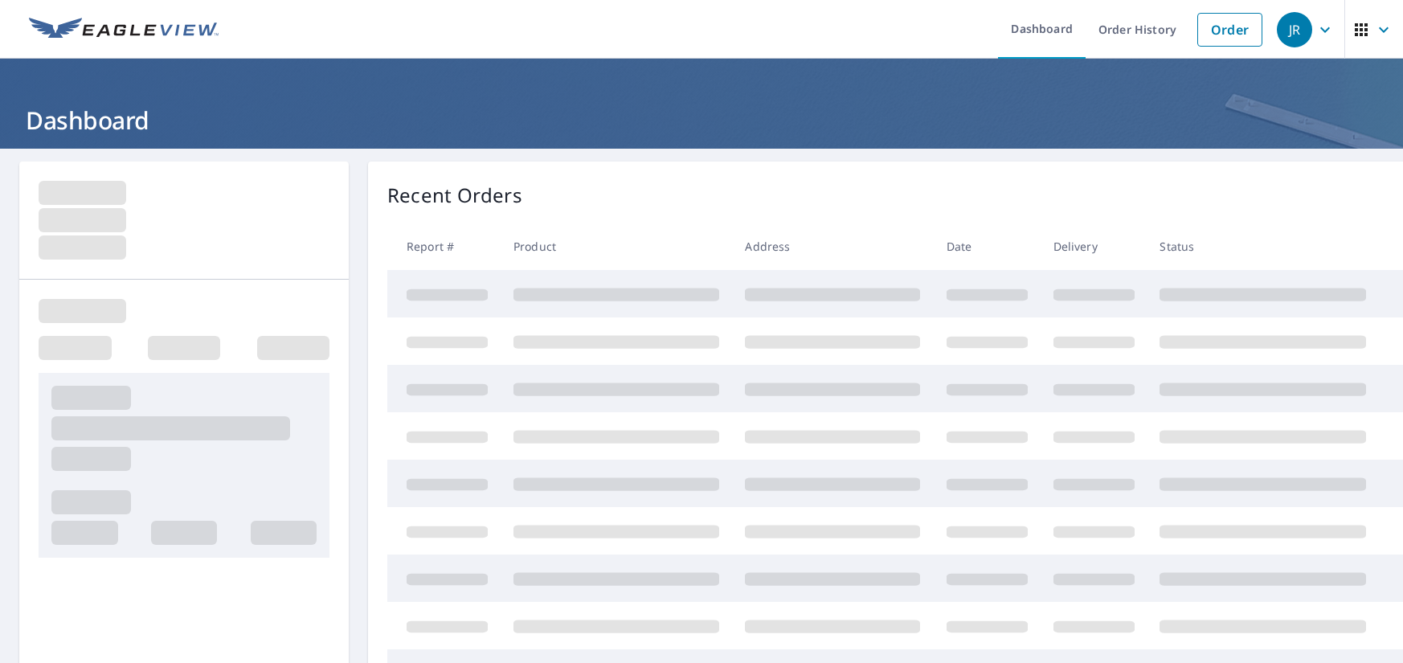  What do you see at coordinates (832, 246) in the screenshot?
I see `th: Address` at bounding box center [832, 246].